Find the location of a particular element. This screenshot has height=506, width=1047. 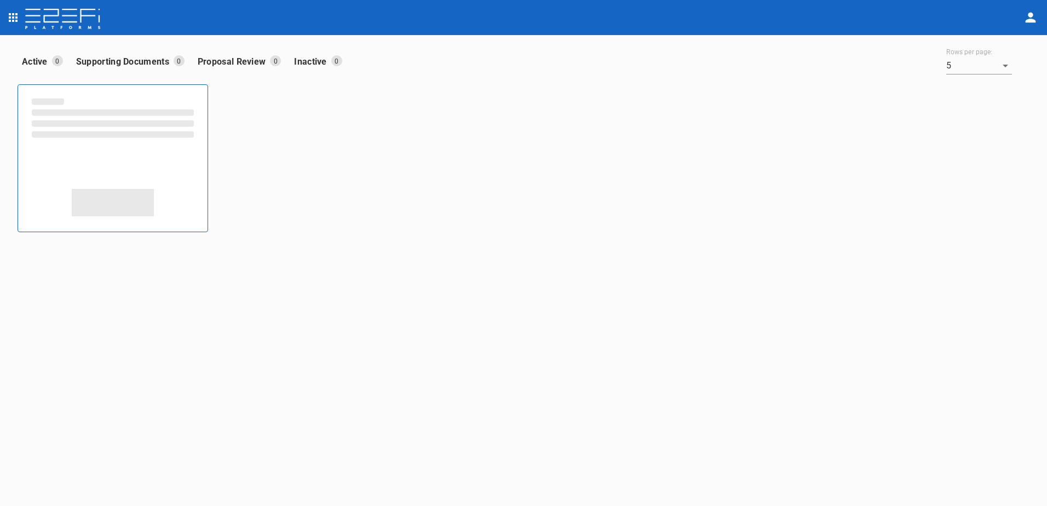

p: Active is located at coordinates (37, 61).